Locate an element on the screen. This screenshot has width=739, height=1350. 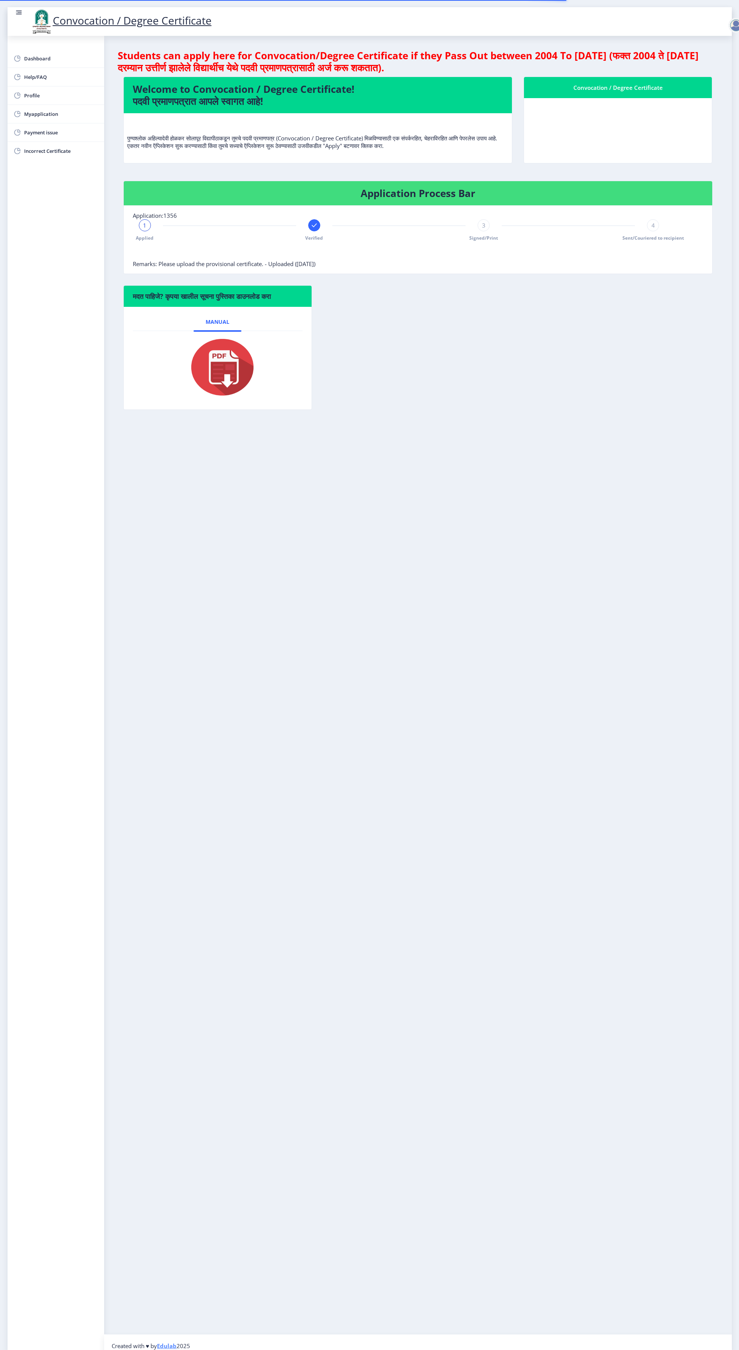
span: Myapplication is located at coordinates (61, 114).